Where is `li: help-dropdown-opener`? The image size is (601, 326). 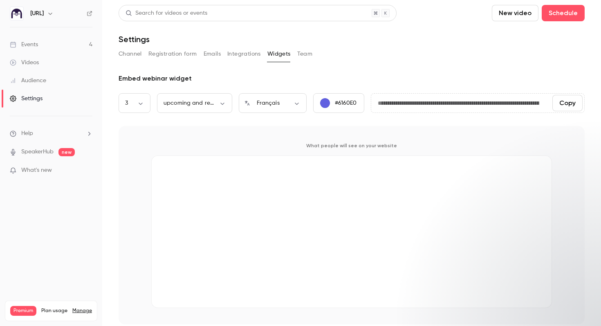 li: help-dropdown-opener is located at coordinates (51, 133).